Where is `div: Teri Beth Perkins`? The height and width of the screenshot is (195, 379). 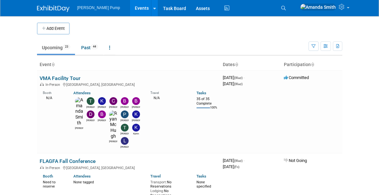
div: Teri Beth Perkins is located at coordinates (90, 107).